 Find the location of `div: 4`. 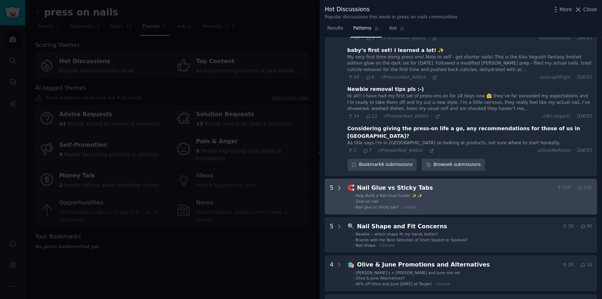

div: 4 is located at coordinates (332, 273).